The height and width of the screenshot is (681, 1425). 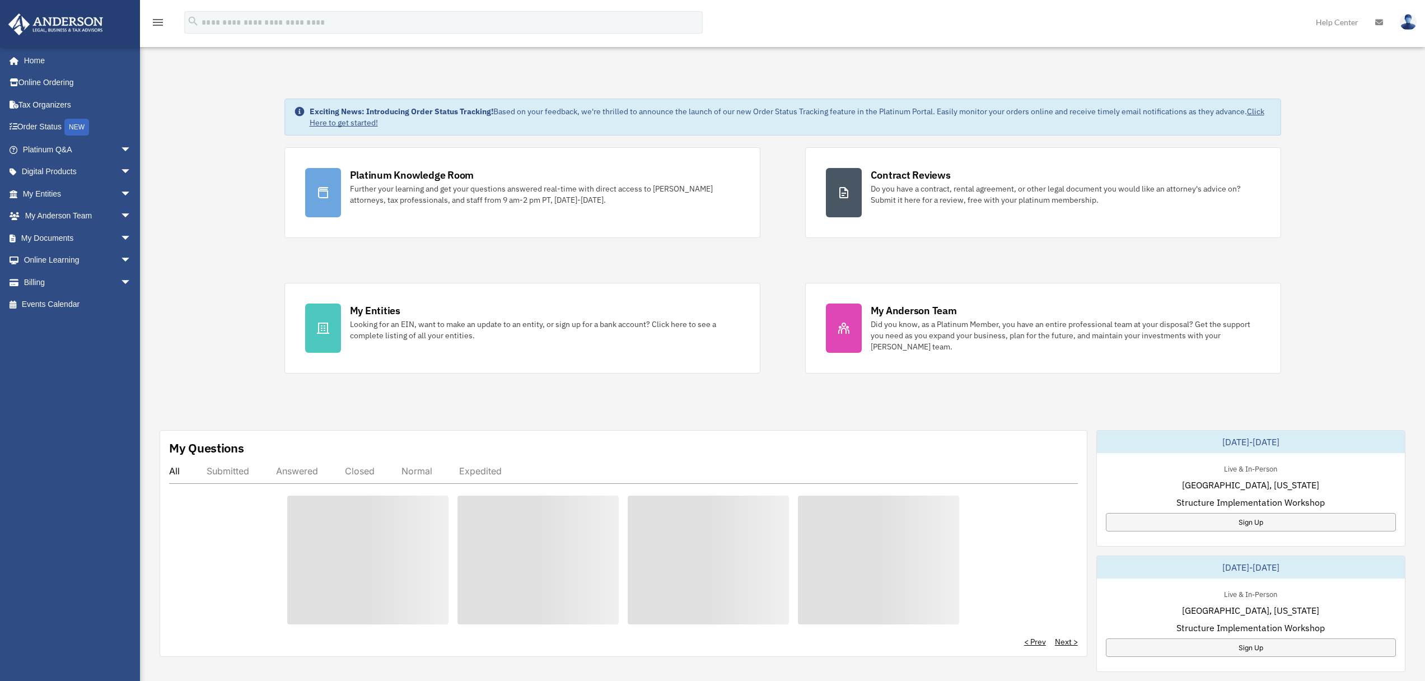 What do you see at coordinates (78, 83) in the screenshot?
I see `a: Online Ordering` at bounding box center [78, 83].